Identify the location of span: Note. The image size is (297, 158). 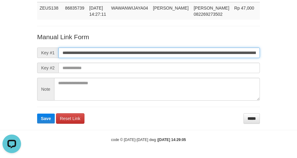
(45, 89).